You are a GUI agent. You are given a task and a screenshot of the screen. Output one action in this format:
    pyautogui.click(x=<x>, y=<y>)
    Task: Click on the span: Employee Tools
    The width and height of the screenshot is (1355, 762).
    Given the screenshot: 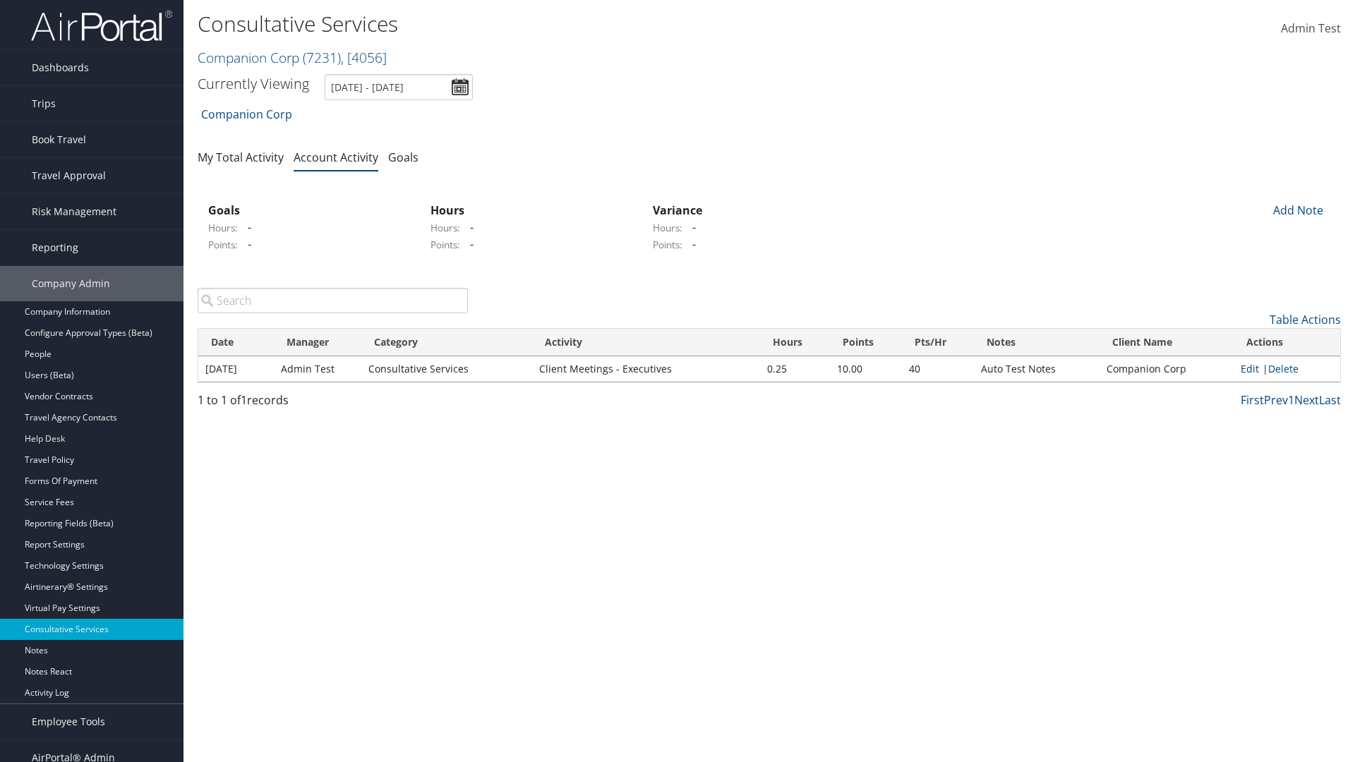 What is the action you would take?
    pyautogui.click(x=68, y=722)
    